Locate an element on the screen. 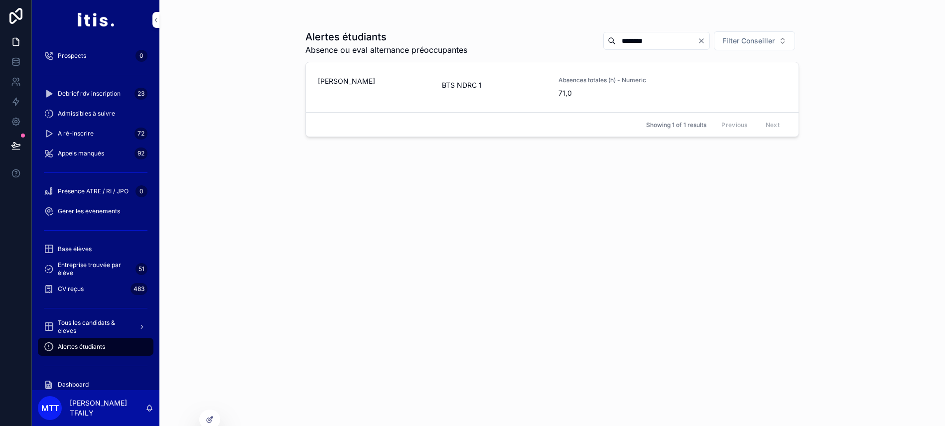  span: Dashboard is located at coordinates (73, 385).